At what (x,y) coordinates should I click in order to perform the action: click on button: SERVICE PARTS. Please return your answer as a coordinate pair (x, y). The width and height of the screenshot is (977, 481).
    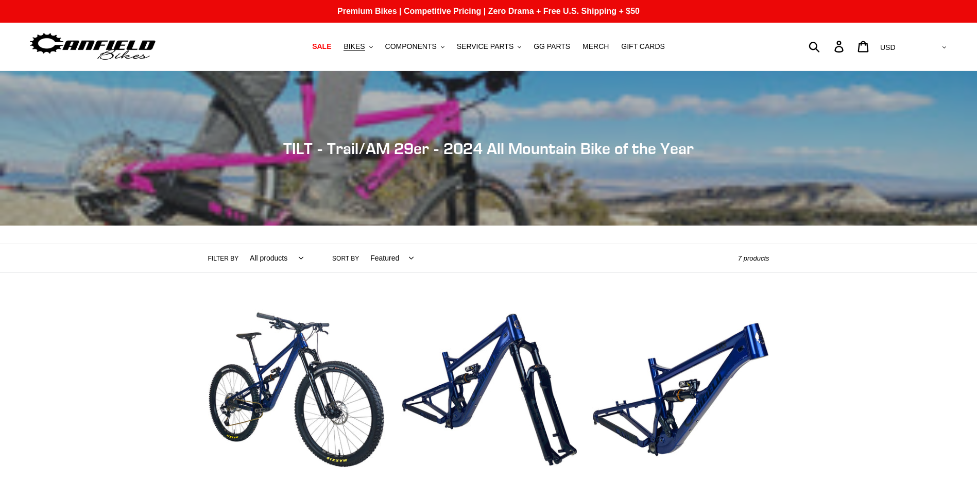
    Looking at the image, I should click on (489, 46).